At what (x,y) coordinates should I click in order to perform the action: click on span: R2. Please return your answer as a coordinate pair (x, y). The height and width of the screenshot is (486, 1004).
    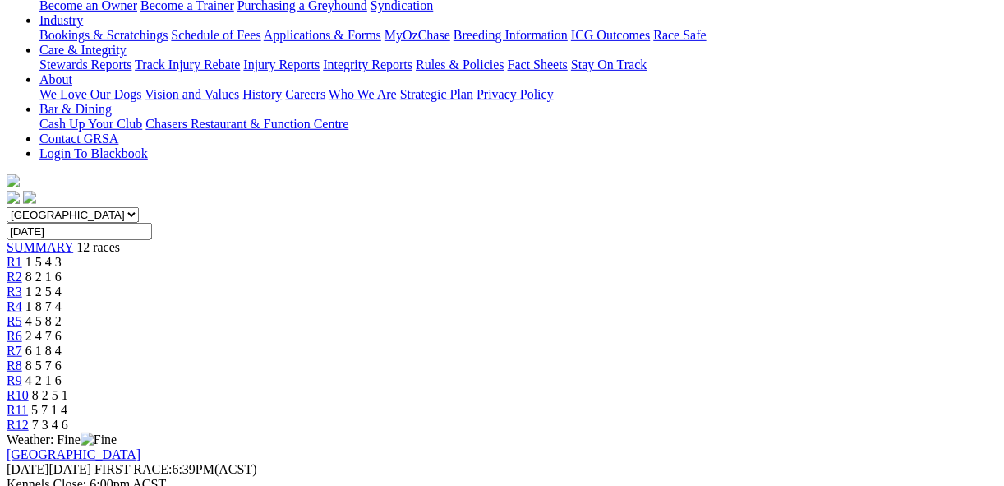
    Looking at the image, I should click on (14, 276).